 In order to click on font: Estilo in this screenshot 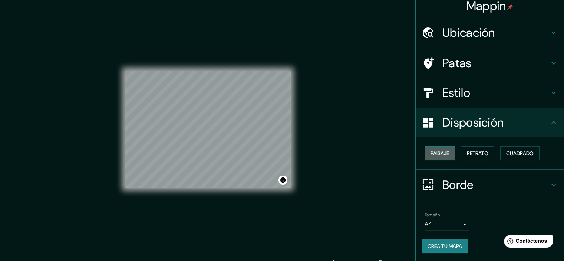, I will do `click(456, 93)`.